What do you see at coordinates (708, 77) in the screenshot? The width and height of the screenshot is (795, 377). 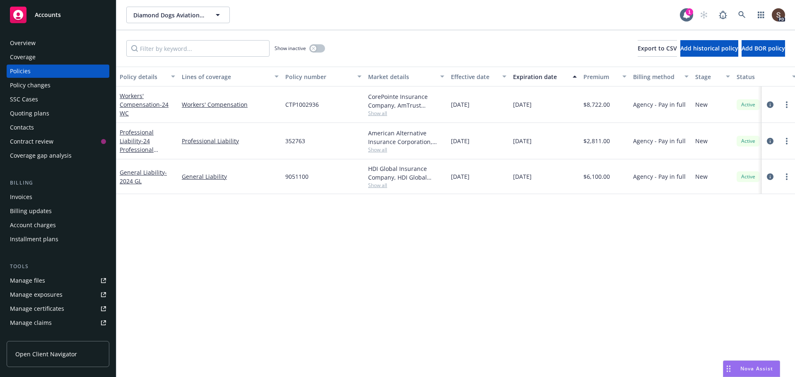 I see `div: Stage` at bounding box center [708, 77].